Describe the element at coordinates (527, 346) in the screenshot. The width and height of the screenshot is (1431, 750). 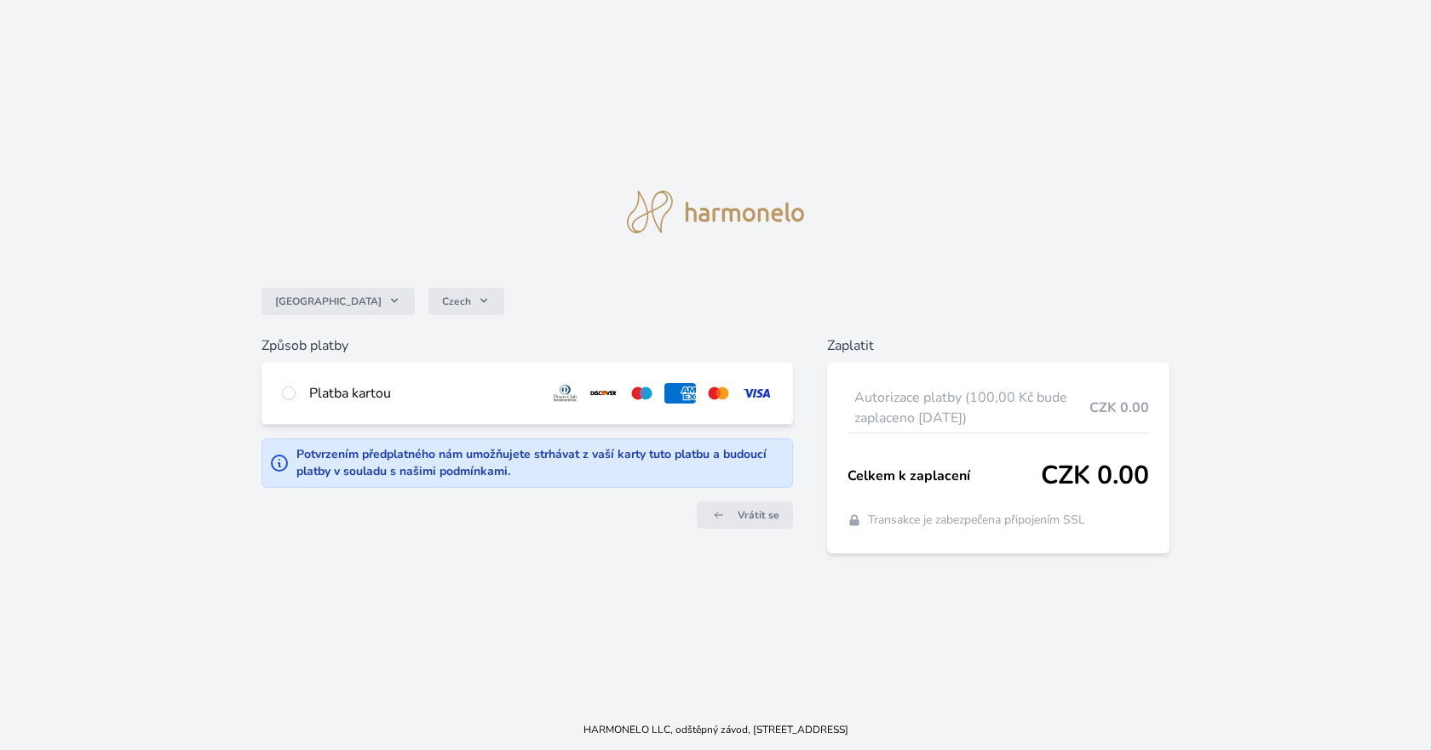
I see `h6: Způsob platby` at that location.